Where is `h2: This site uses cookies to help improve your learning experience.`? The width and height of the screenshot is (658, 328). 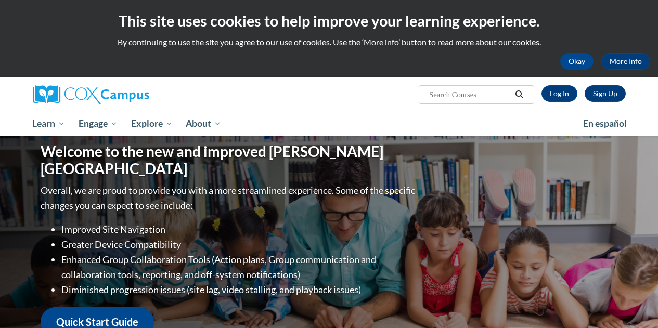 h2: This site uses cookies to help improve your learning experience. is located at coordinates (329, 21).